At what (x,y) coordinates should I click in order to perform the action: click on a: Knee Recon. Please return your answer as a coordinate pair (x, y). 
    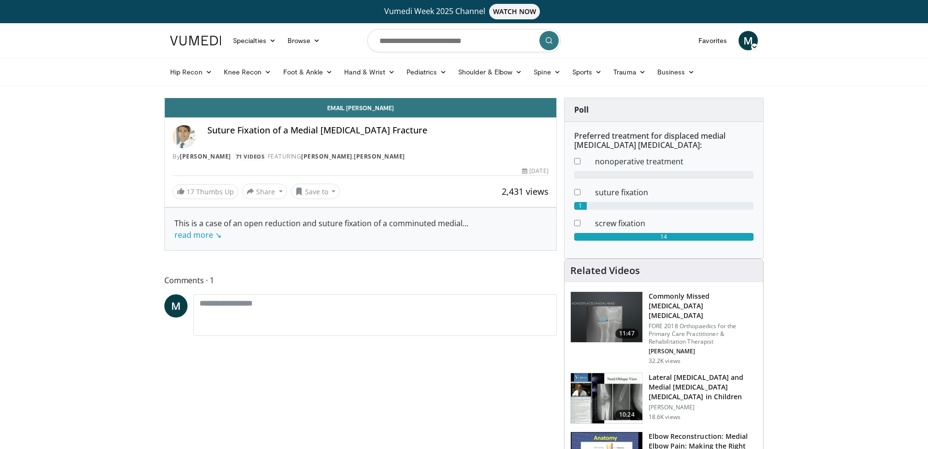
    Looking at the image, I should click on (247, 72).